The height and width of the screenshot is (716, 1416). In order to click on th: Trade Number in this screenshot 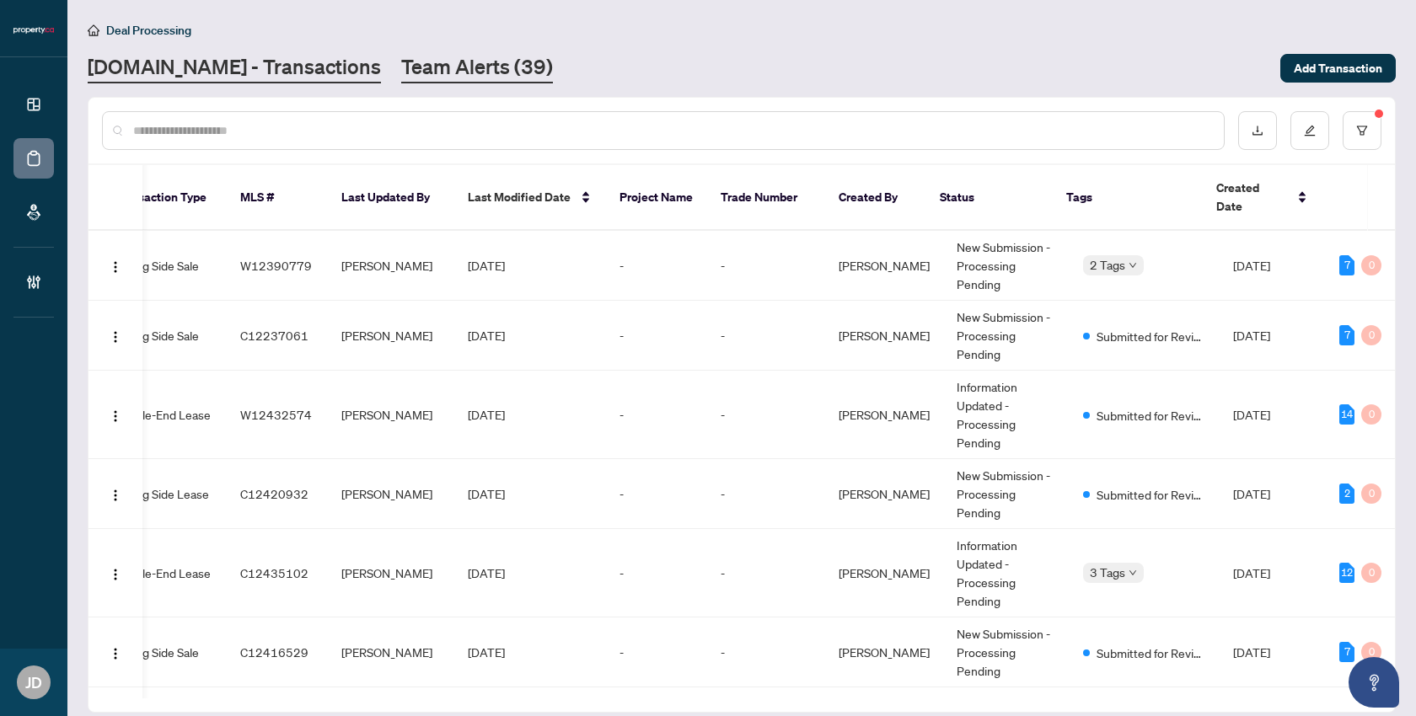, I will do `click(766, 198)`.